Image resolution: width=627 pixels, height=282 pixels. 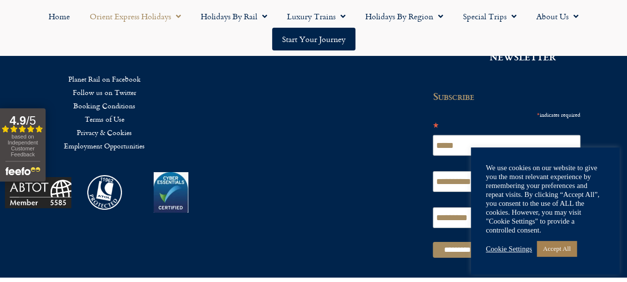 I want to click on div: indicates required, so click(x=506, y=114).